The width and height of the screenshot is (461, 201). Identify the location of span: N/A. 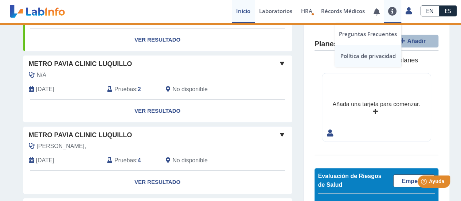
(42, 75).